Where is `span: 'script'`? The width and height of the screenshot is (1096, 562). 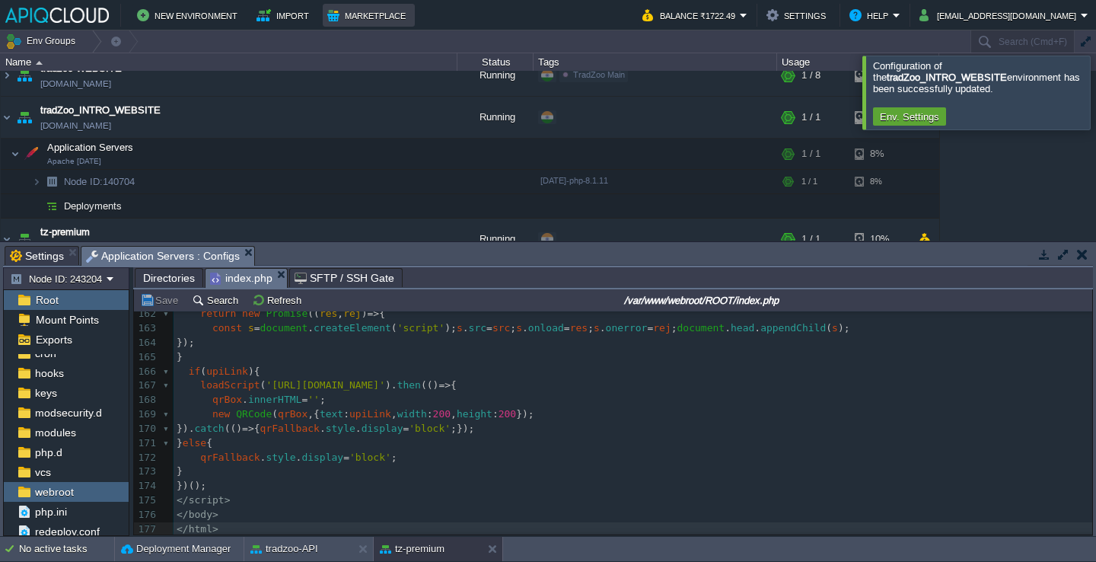 span: 'script' is located at coordinates (421, 327).